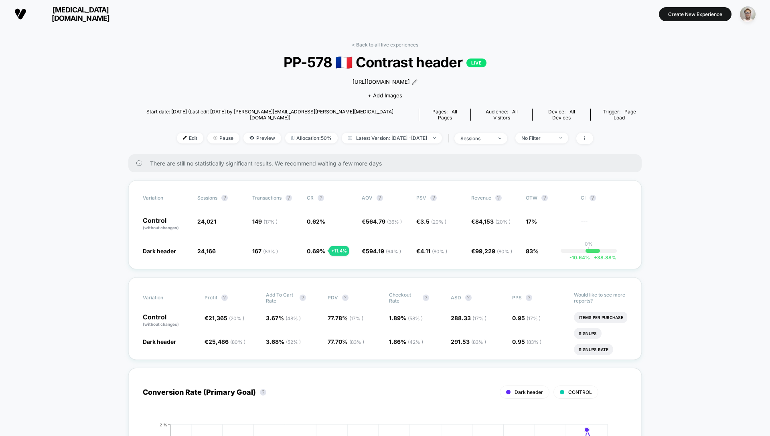  I want to click on span: all devices, so click(563, 115).